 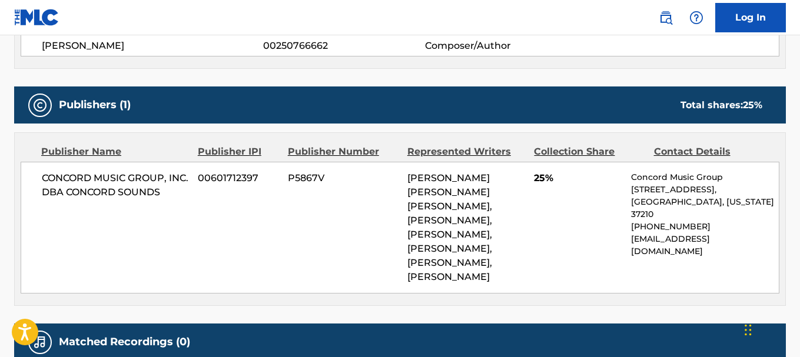 I want to click on img: Matched Recordings, so click(x=40, y=343).